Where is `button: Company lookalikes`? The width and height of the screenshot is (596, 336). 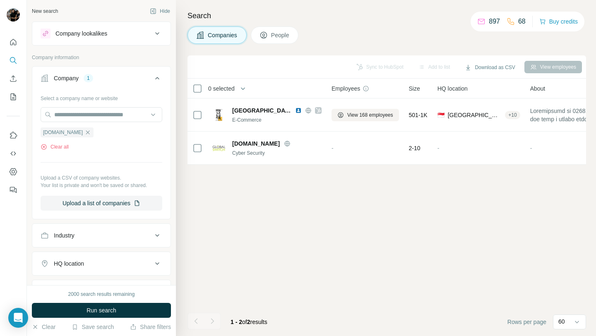 button: Company lookalikes is located at coordinates (101, 34).